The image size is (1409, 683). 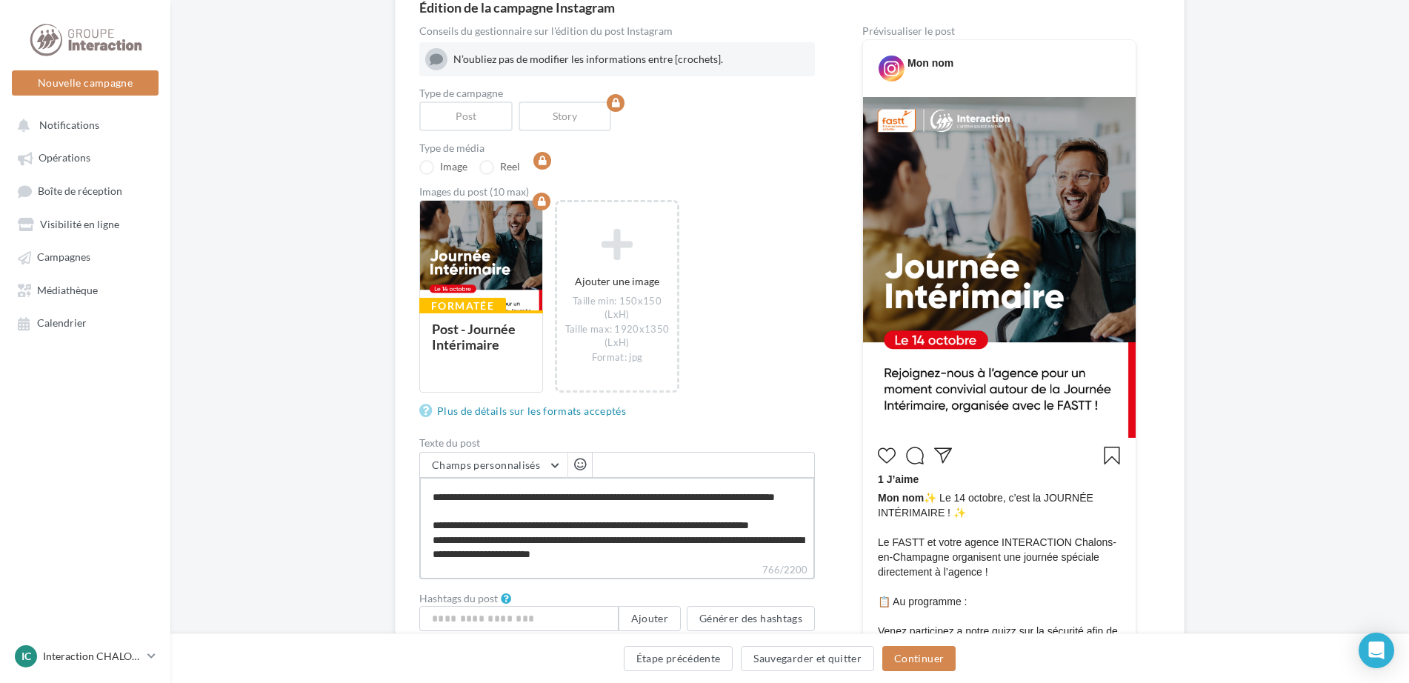 I want to click on span: Notifications, so click(x=69, y=124).